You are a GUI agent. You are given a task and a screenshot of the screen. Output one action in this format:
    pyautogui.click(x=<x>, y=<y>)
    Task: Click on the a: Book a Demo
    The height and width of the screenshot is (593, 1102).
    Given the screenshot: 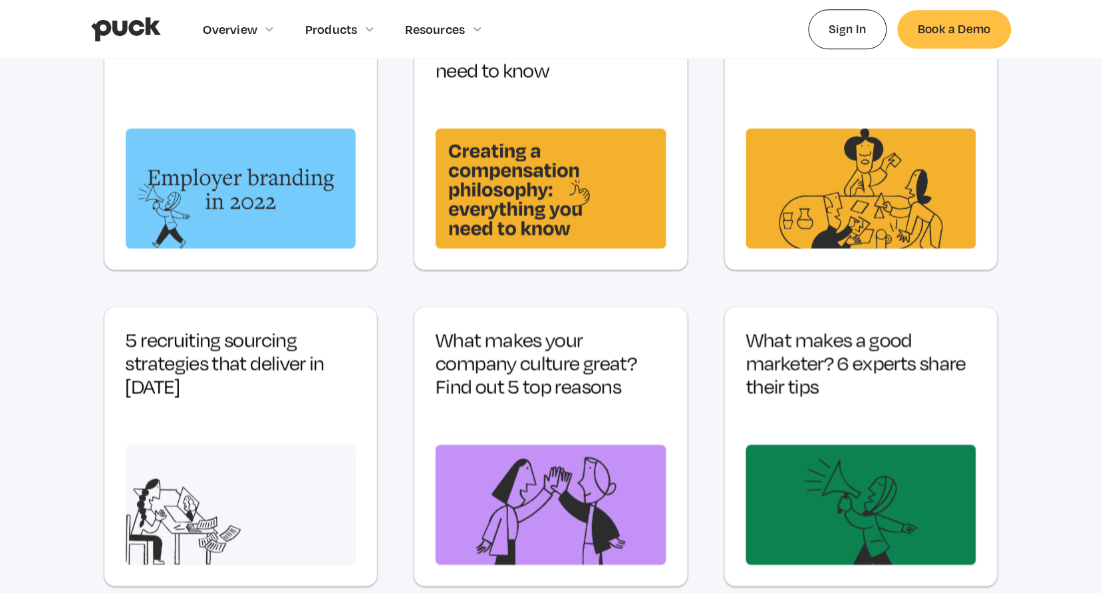 What is the action you would take?
    pyautogui.click(x=954, y=29)
    